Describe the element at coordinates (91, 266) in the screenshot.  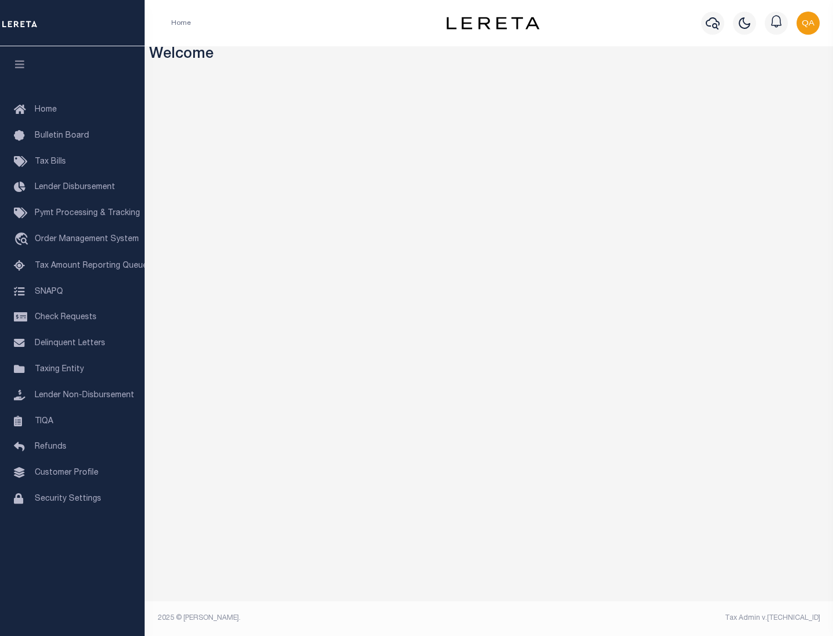
I see `span: Tax Amount Reporting Queue` at that location.